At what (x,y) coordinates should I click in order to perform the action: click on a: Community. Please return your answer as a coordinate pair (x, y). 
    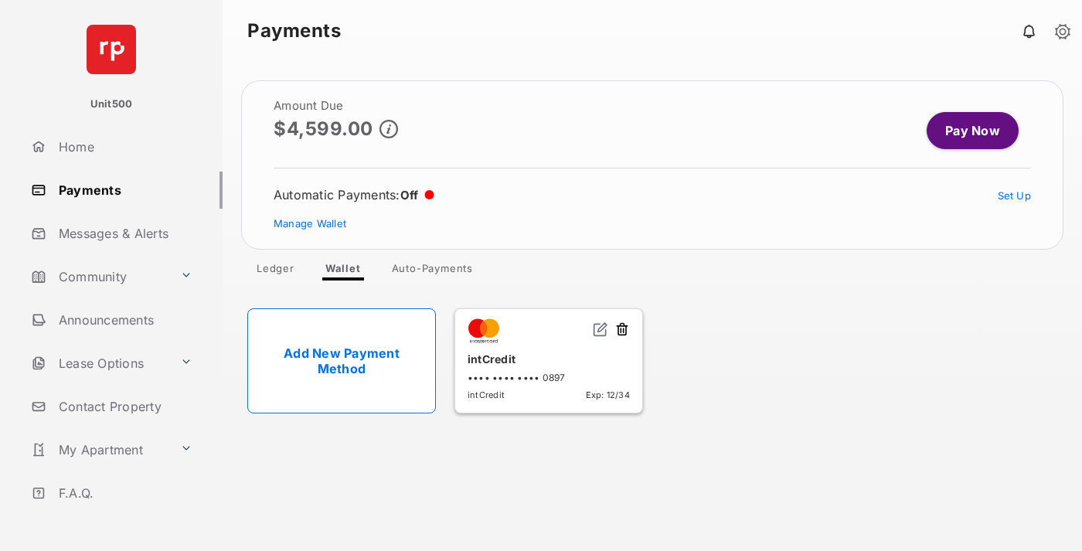
    Looking at the image, I should click on (99, 277).